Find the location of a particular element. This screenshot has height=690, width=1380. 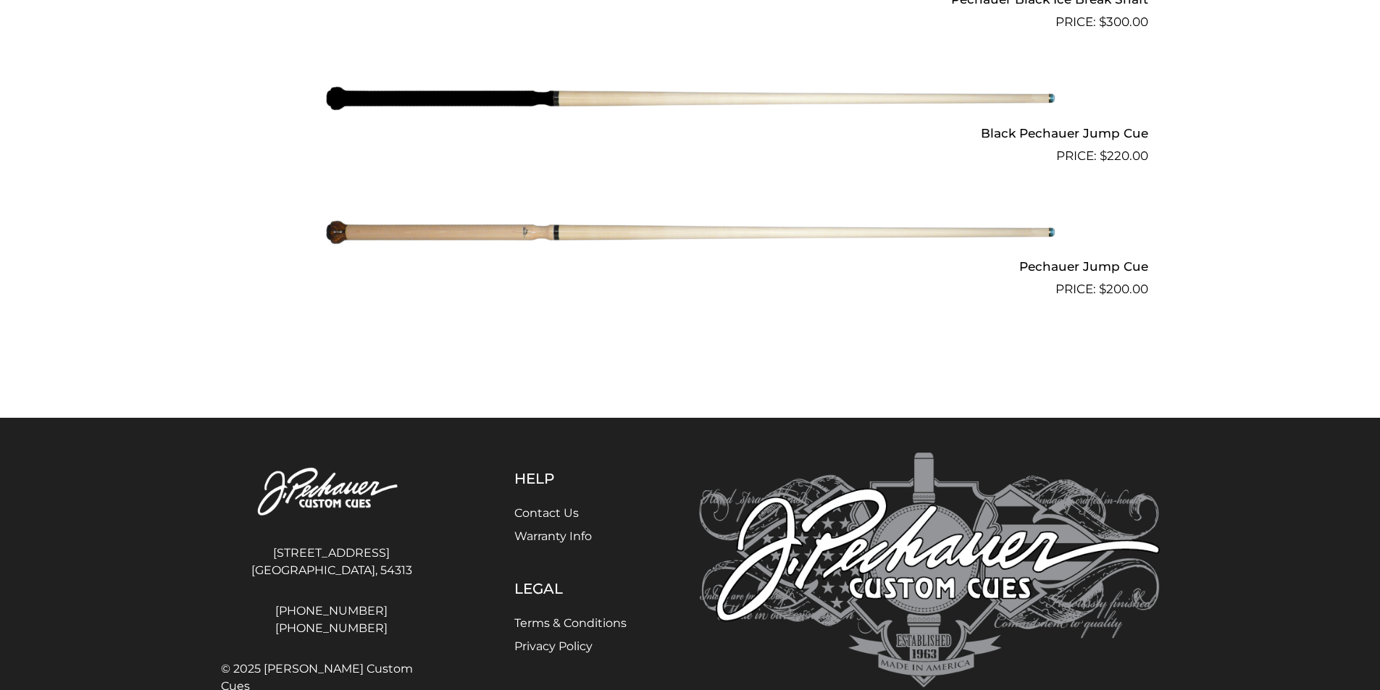

bdi: 300.00 is located at coordinates (1124, 22).